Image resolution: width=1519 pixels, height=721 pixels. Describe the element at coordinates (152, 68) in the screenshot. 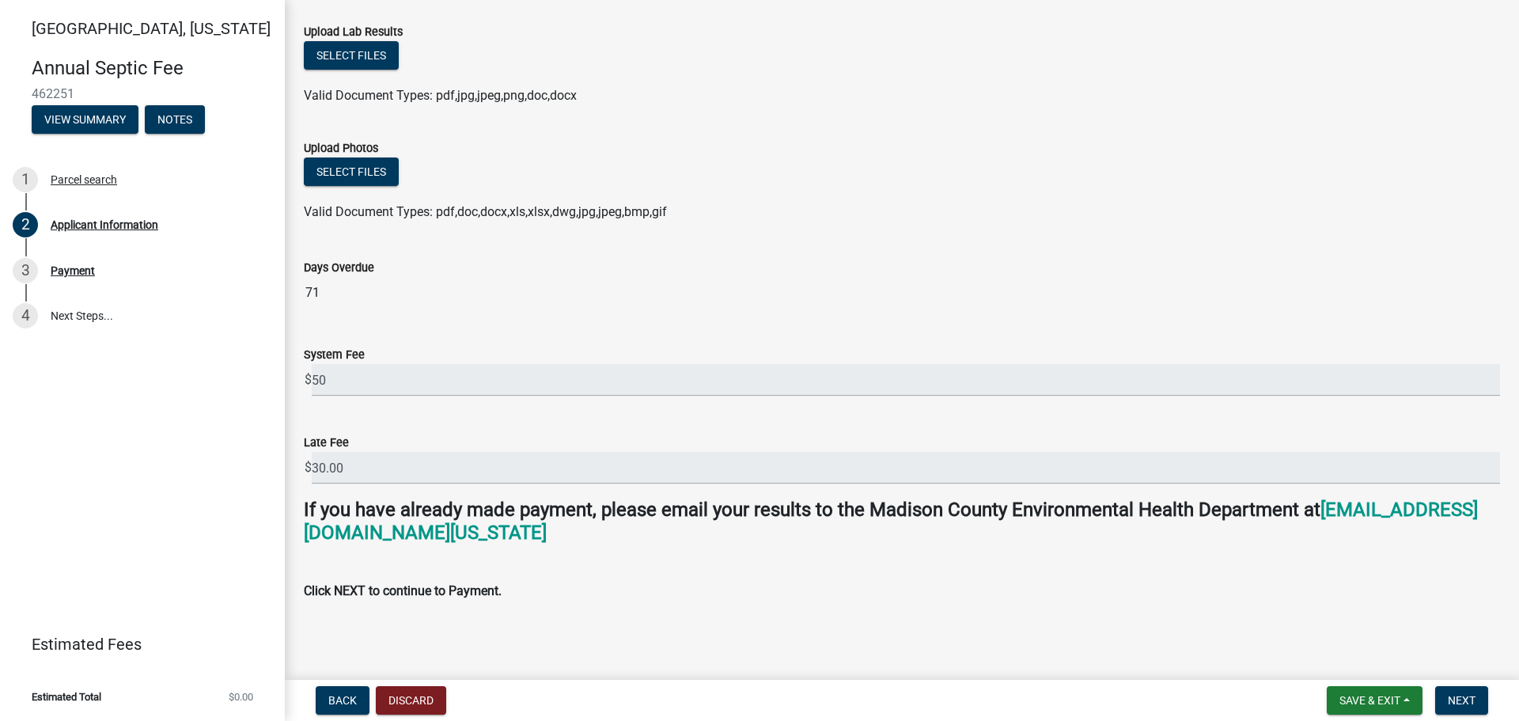

I see `h4: Annual Septic Fee` at that location.